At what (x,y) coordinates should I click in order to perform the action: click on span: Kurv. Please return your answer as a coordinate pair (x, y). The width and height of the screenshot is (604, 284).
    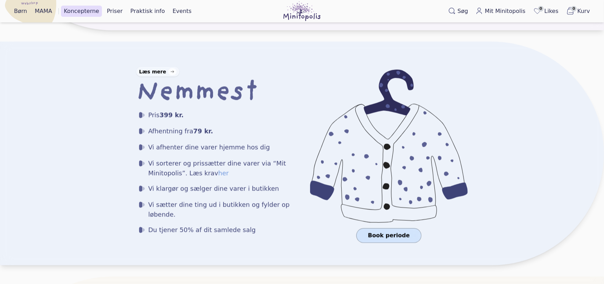
    Looking at the image, I should click on (583, 11).